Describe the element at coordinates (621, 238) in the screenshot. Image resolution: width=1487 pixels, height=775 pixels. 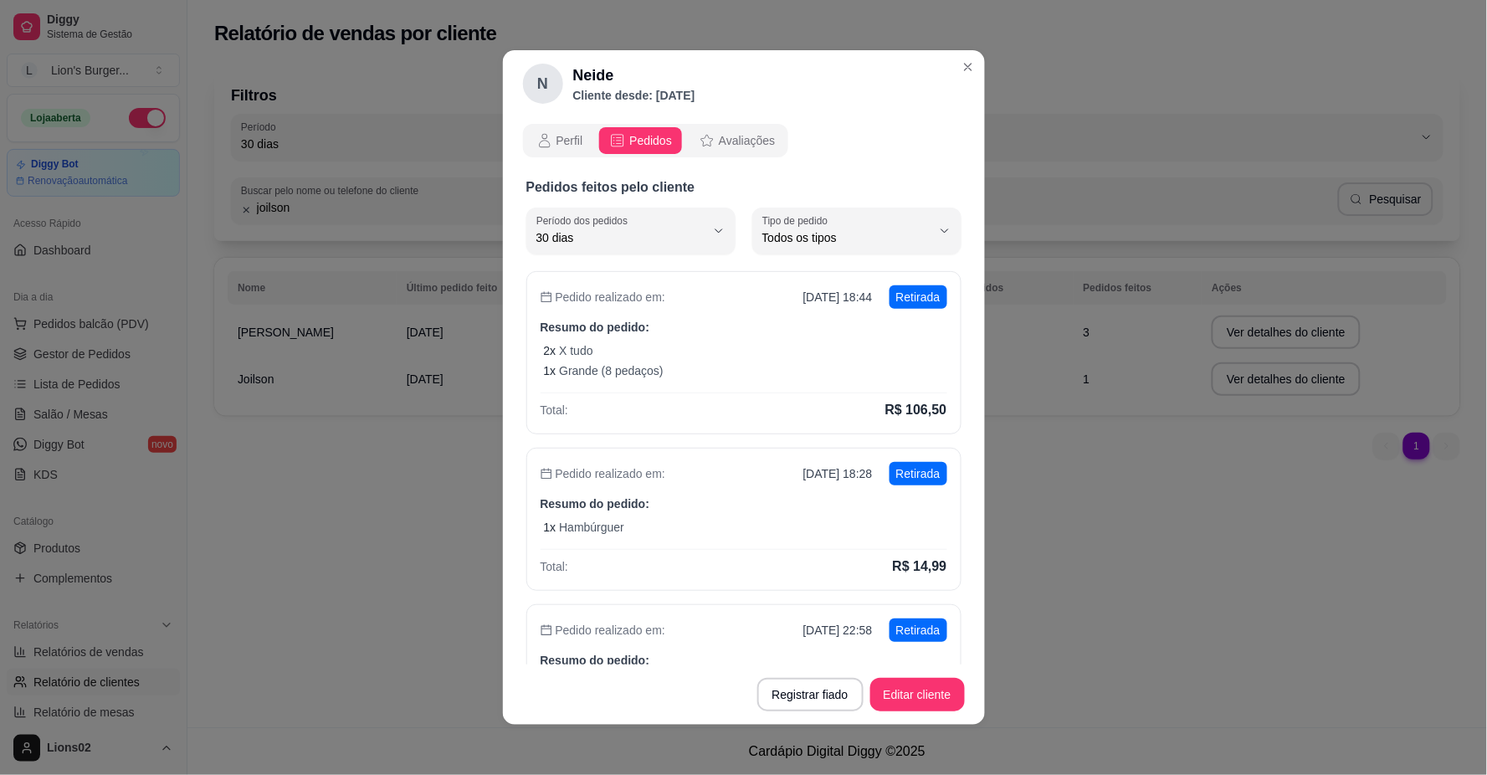
I see `span: 30 dias` at that location.